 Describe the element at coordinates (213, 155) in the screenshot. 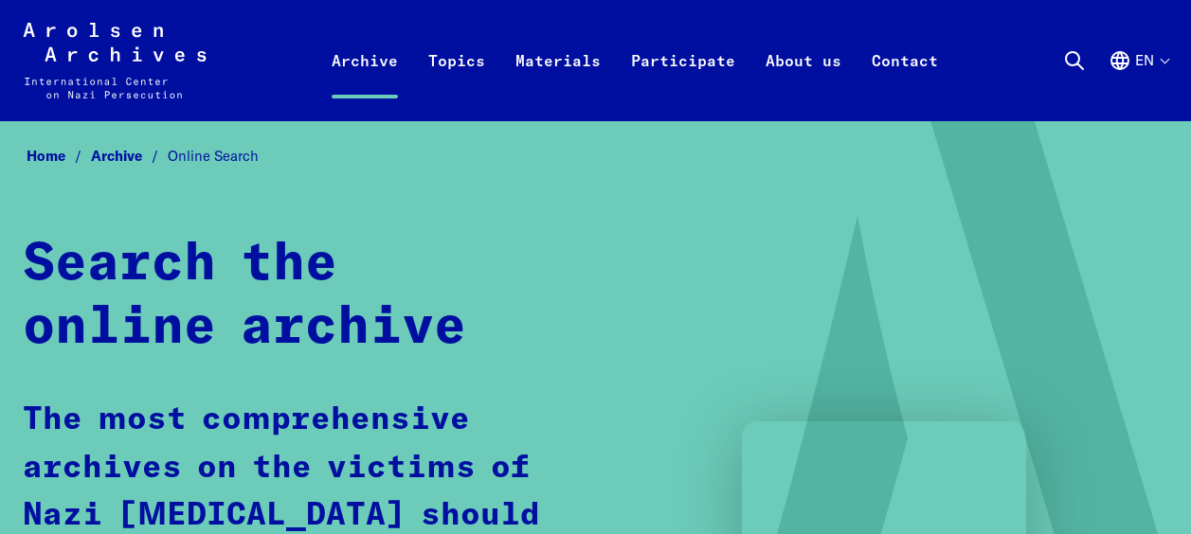

I see `span: Online Search` at that location.